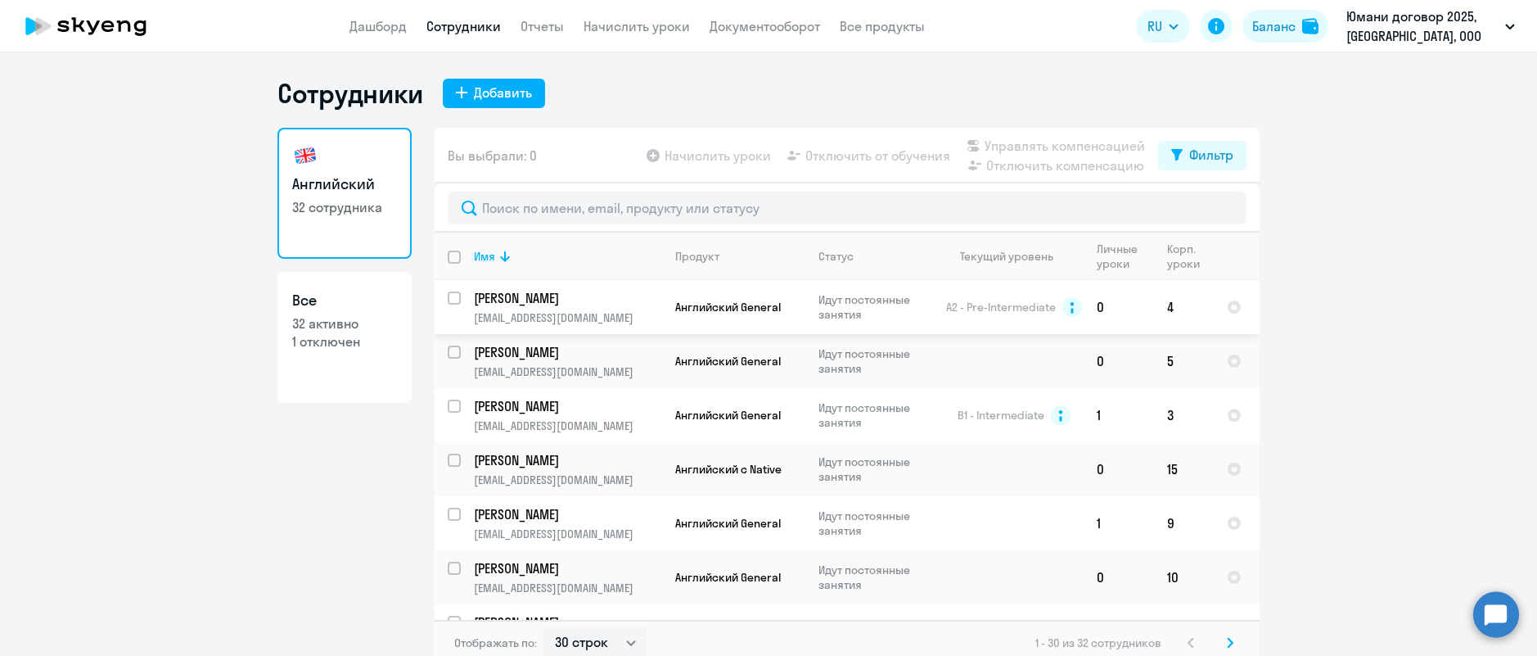 Image resolution: width=1537 pixels, height=656 pixels. What do you see at coordinates (1184, 577) in the screenshot?
I see `td: 10` at bounding box center [1184, 577].